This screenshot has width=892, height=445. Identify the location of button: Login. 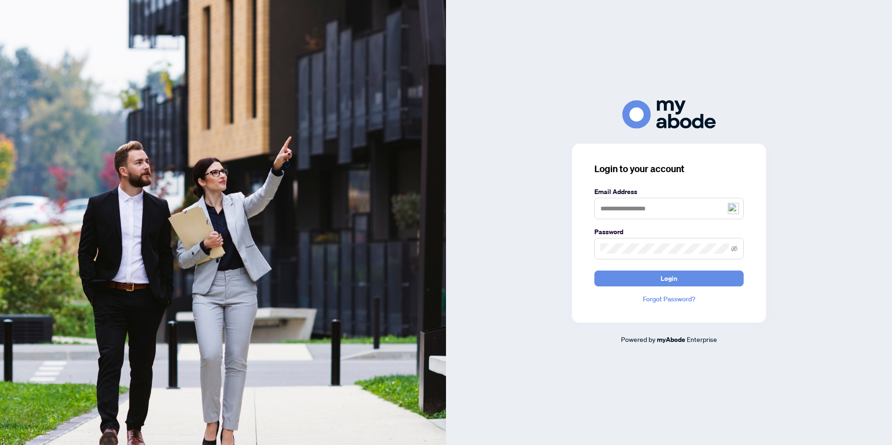
(669, 278).